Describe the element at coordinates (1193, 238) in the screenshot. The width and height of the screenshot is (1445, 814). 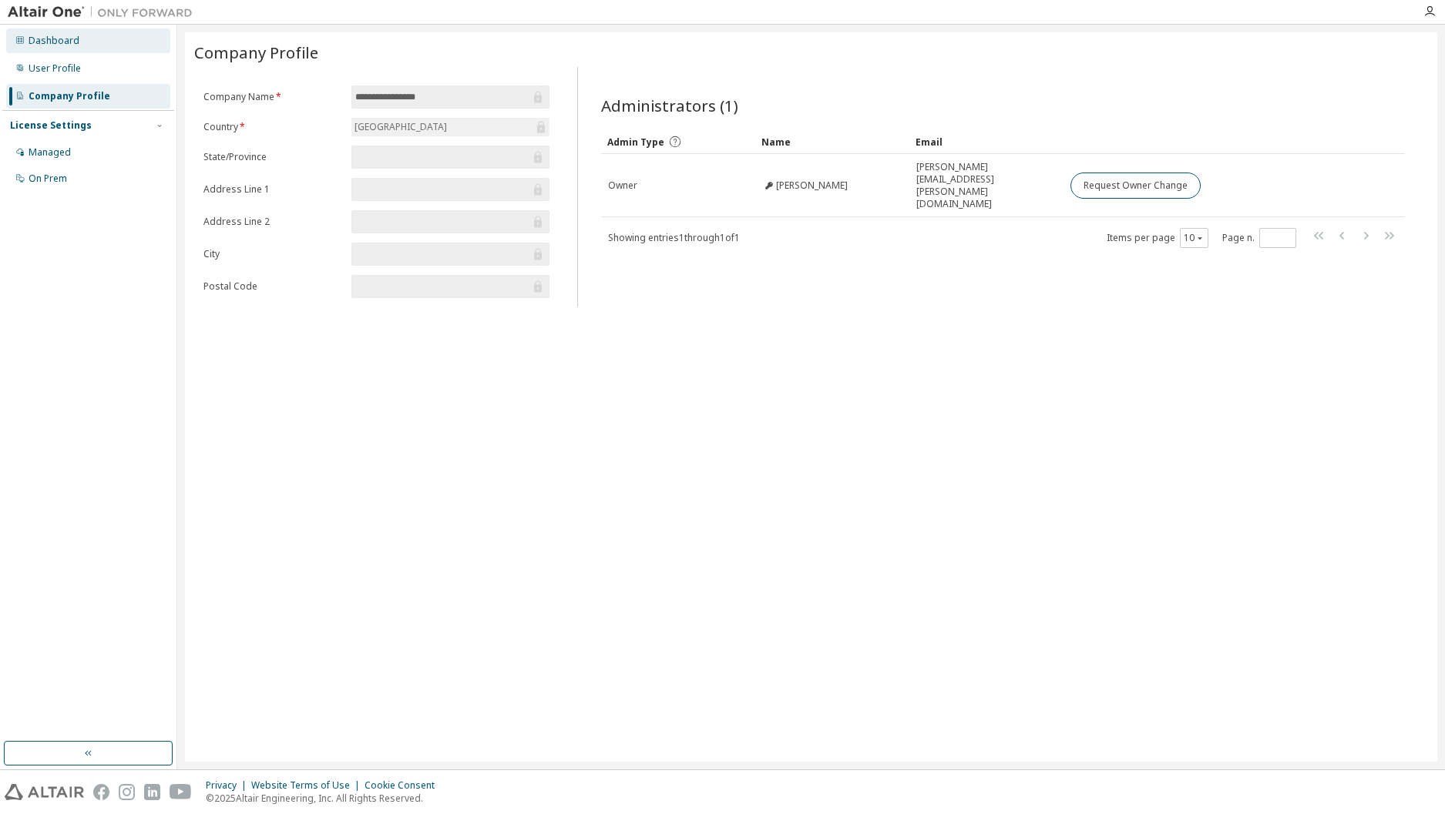
I see `button: 10` at that location.